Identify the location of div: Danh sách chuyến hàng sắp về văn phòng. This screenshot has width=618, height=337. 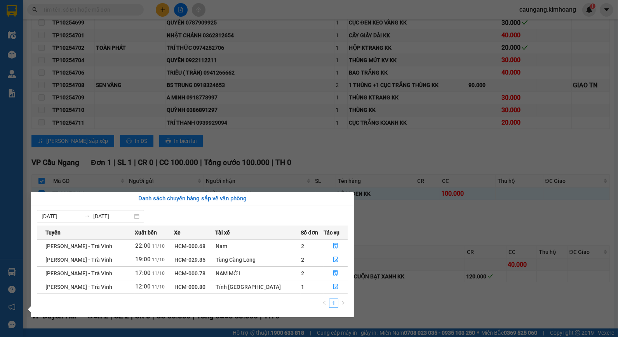
(192, 199).